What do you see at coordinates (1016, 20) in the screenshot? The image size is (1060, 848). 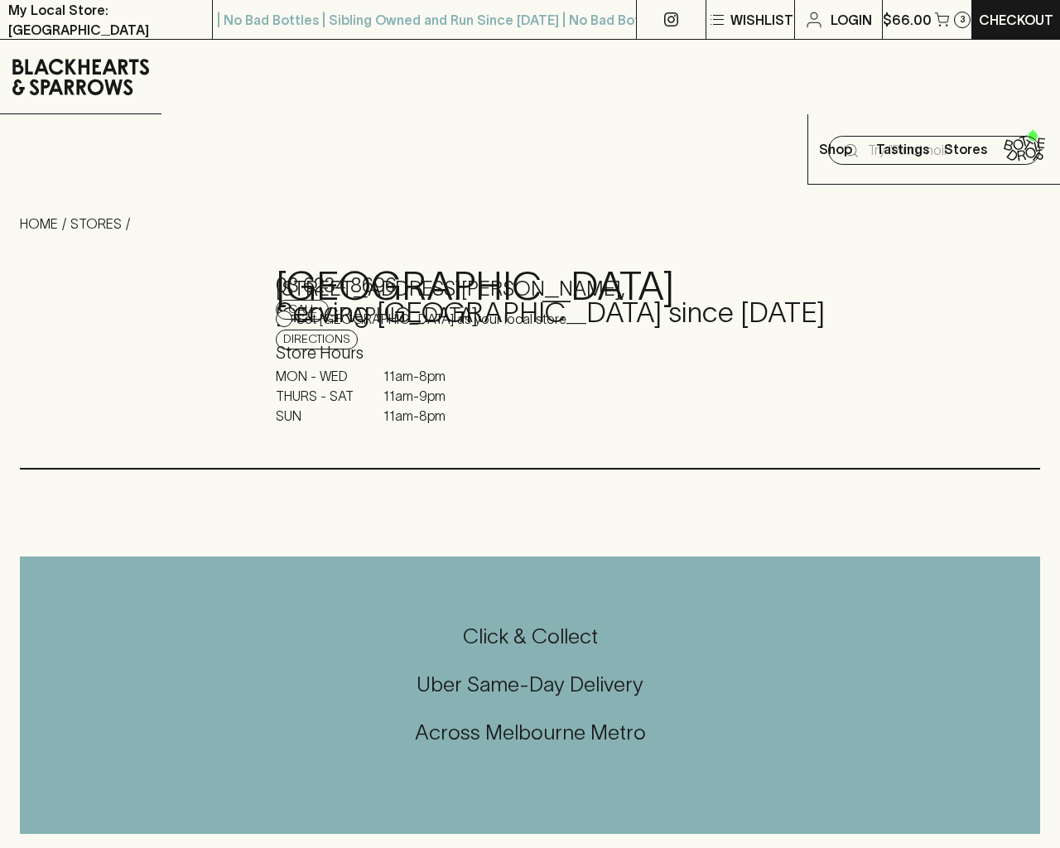 I see `p: Checkout` at bounding box center [1016, 20].